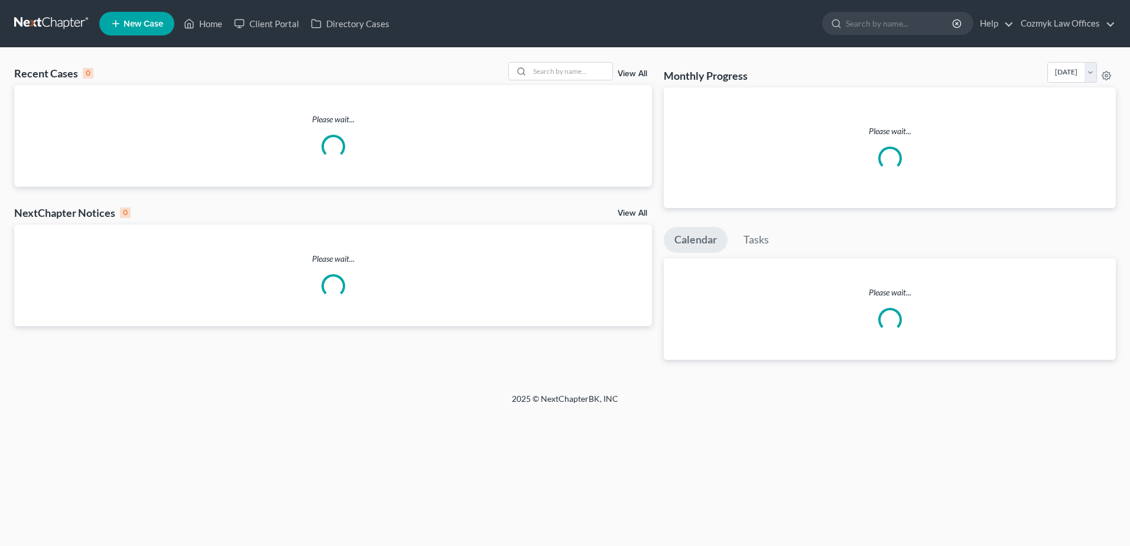 This screenshot has width=1130, height=546. Describe the element at coordinates (143, 24) in the screenshot. I see `span: New Case` at that location.